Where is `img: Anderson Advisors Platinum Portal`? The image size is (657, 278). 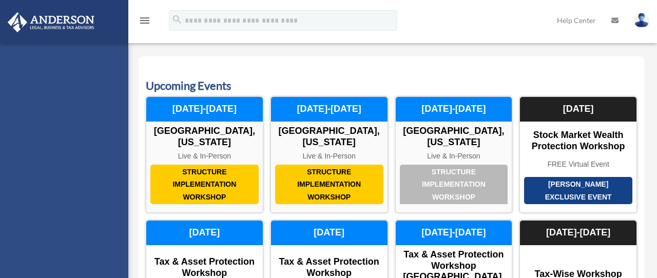
img: Anderson Advisors Platinum Portal is located at coordinates (51, 22).